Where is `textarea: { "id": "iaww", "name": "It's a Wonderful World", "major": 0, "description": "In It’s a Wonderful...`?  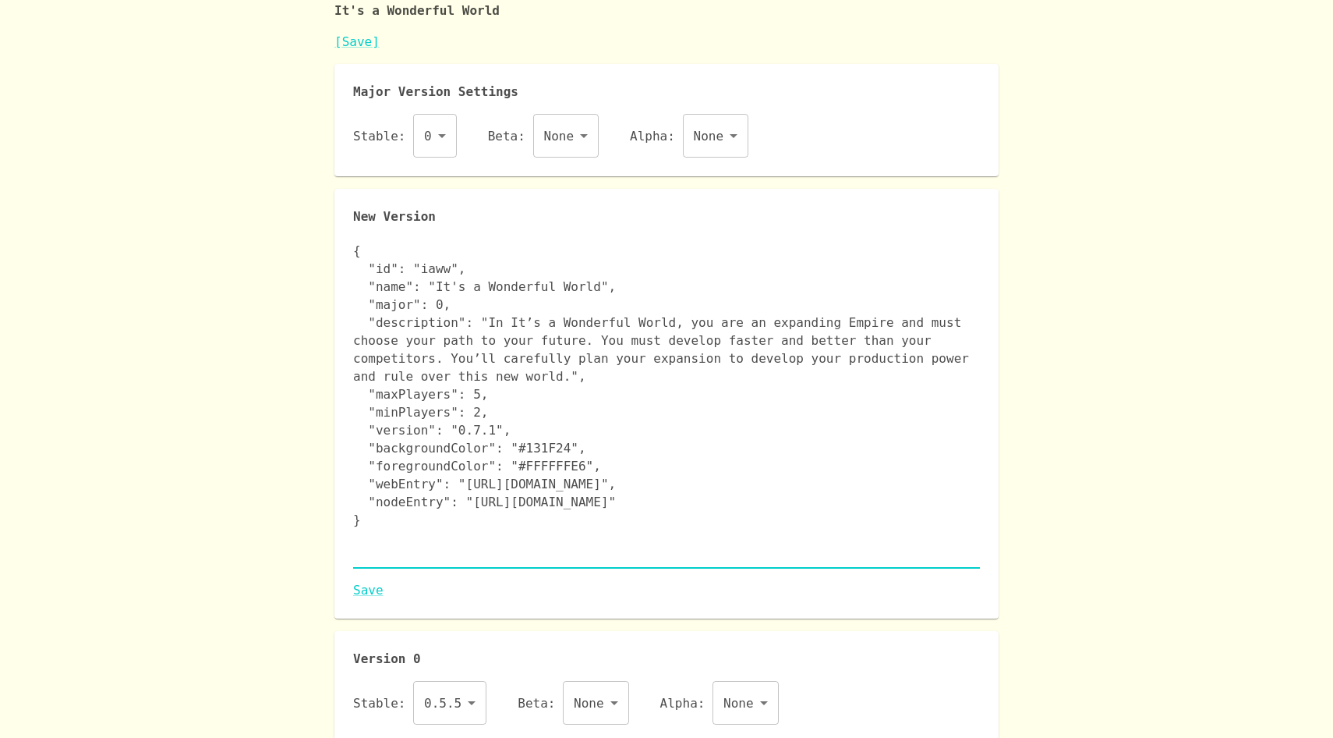 textarea: { "id": "iaww", "name": "It's a Wonderful World", "major": 0, "description": "In It’s a Wonderful... is located at coordinates (667, 403).